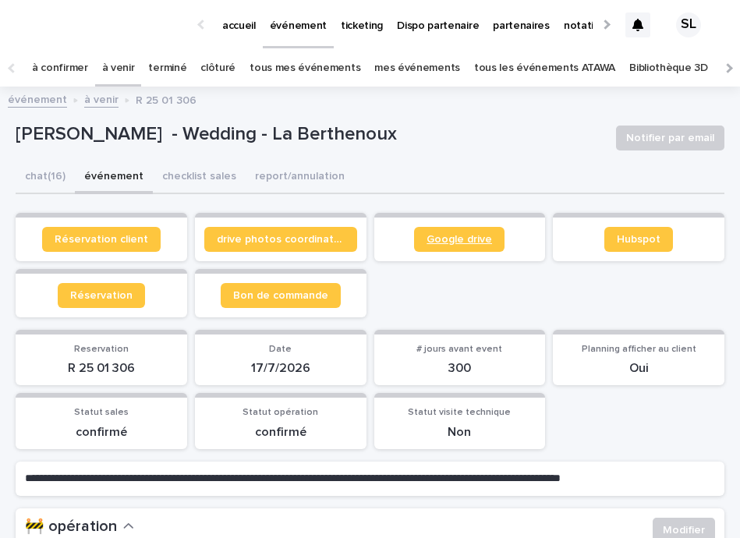 The height and width of the screenshot is (538, 740). What do you see at coordinates (101, 349) in the screenshot?
I see `span: Reservation` at bounding box center [101, 349].